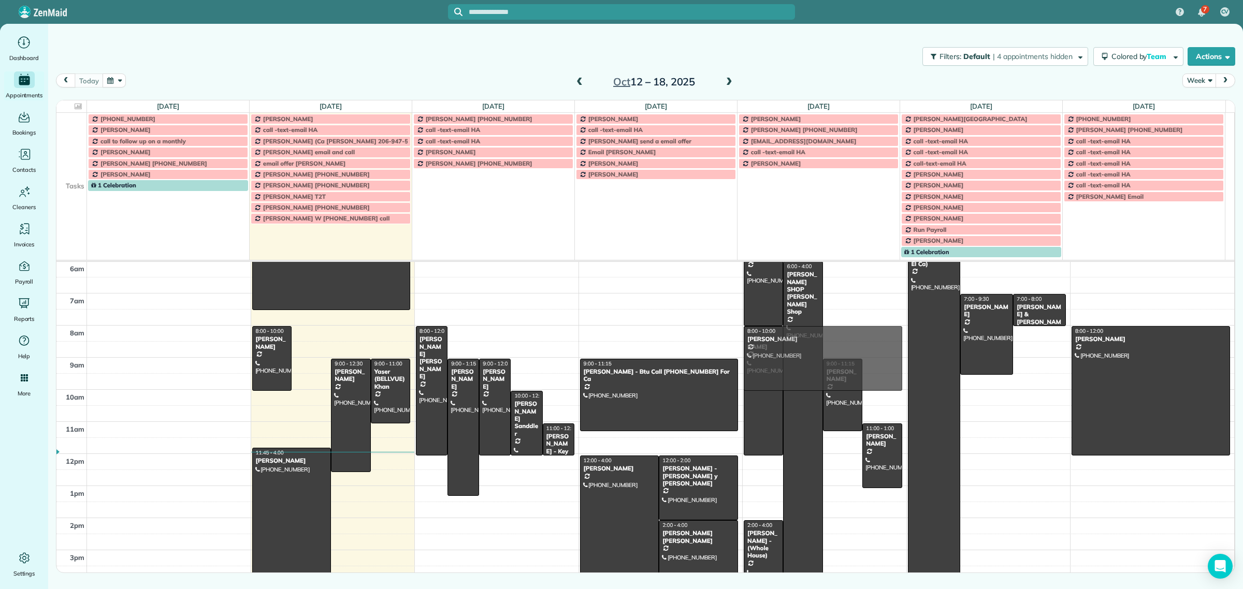 This screenshot has height=589, width=1243. I want to click on button: Actions, so click(1211, 56).